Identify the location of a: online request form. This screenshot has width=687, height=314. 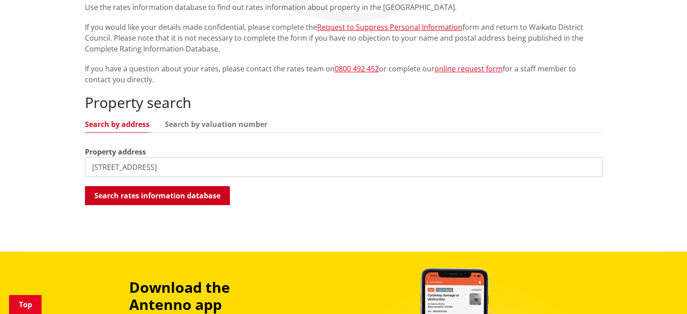
(468, 69).